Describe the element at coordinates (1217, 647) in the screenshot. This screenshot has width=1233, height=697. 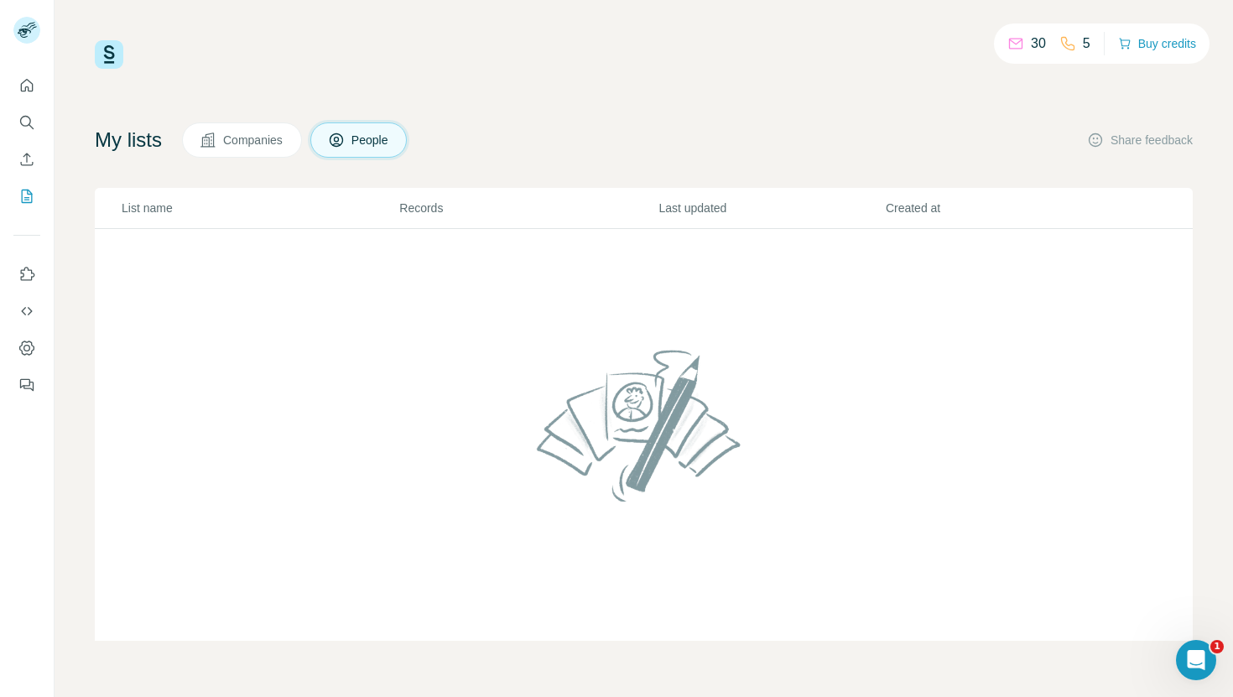
I see `span: 1` at that location.